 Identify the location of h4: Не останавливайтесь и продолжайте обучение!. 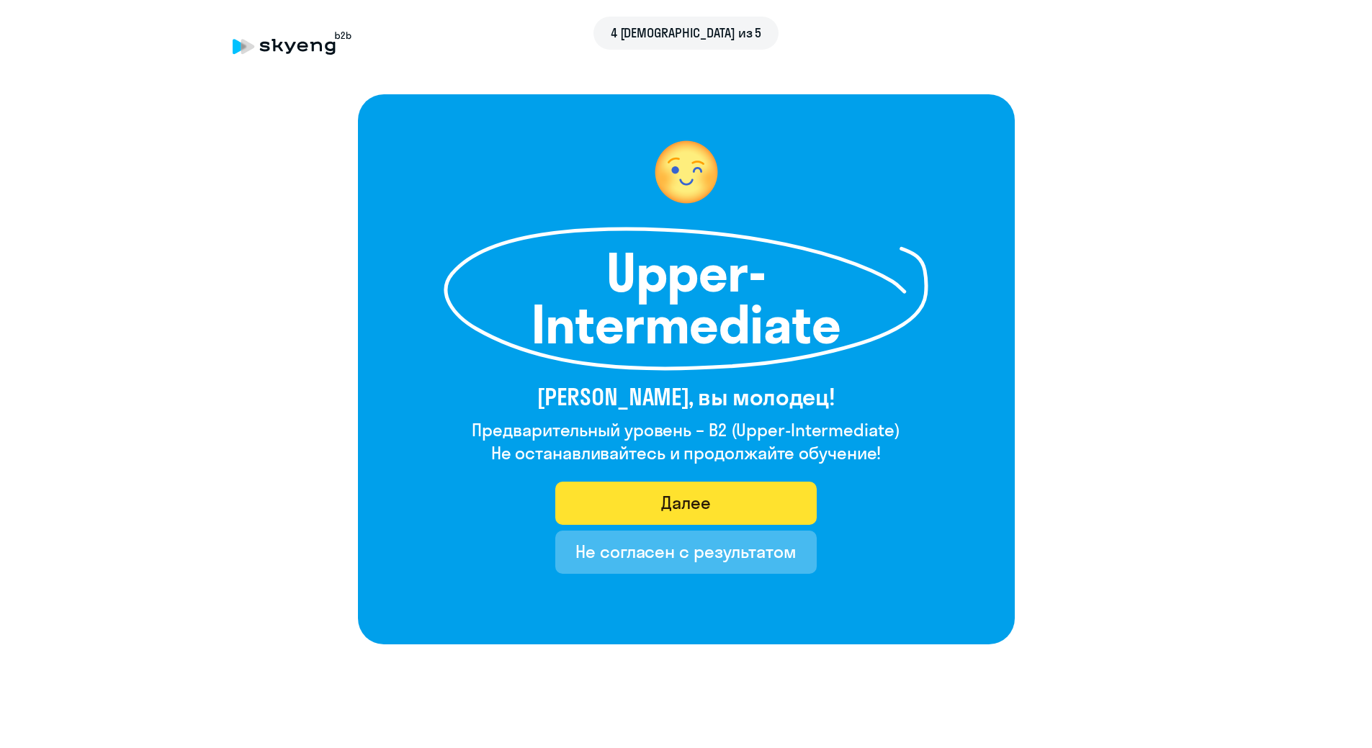
(686, 453).